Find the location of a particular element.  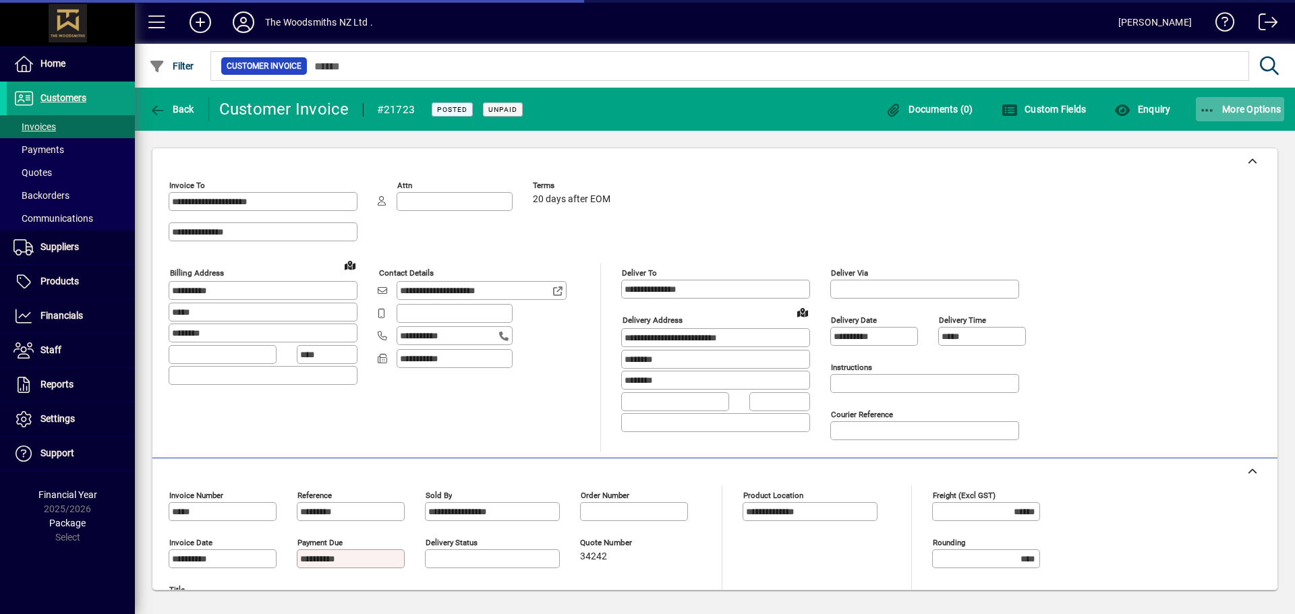

mat-label: Freight (excl GST) is located at coordinates (964, 496).